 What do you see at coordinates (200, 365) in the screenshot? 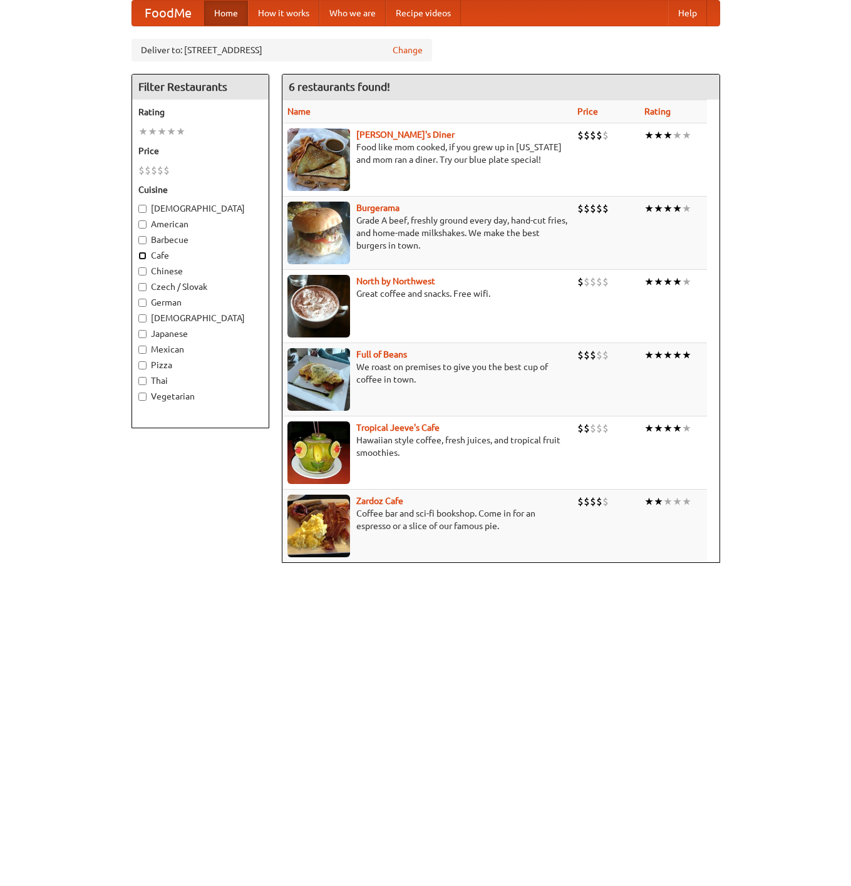
I see `label: Pizza` at bounding box center [200, 365].